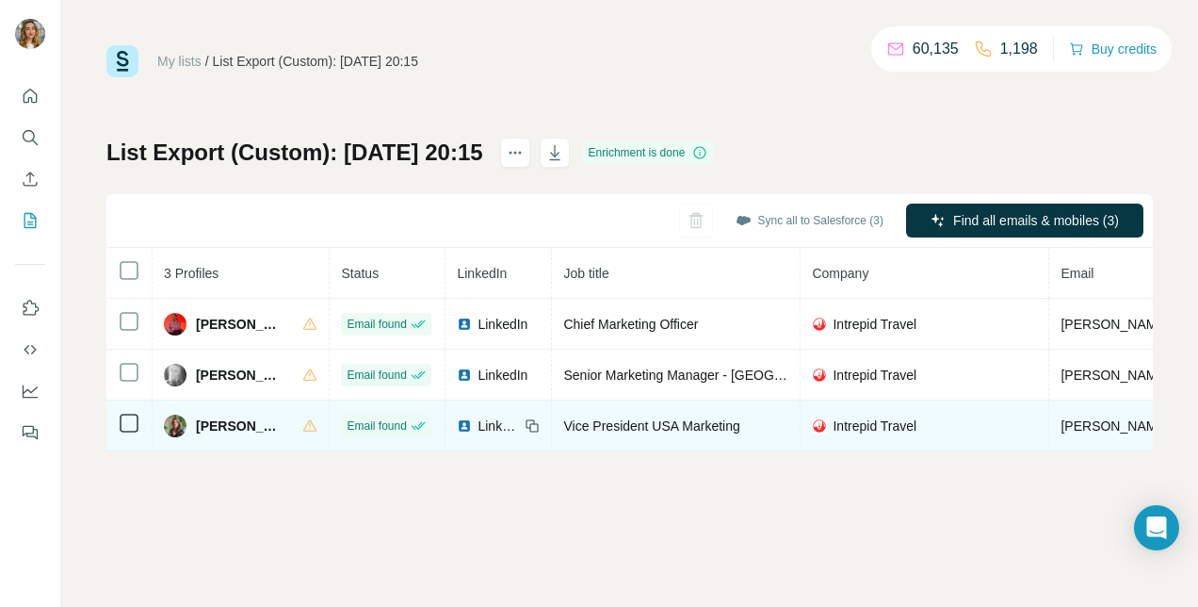  Describe the element at coordinates (648, 153) in the screenshot. I see `div: Enrichment is done` at that location.